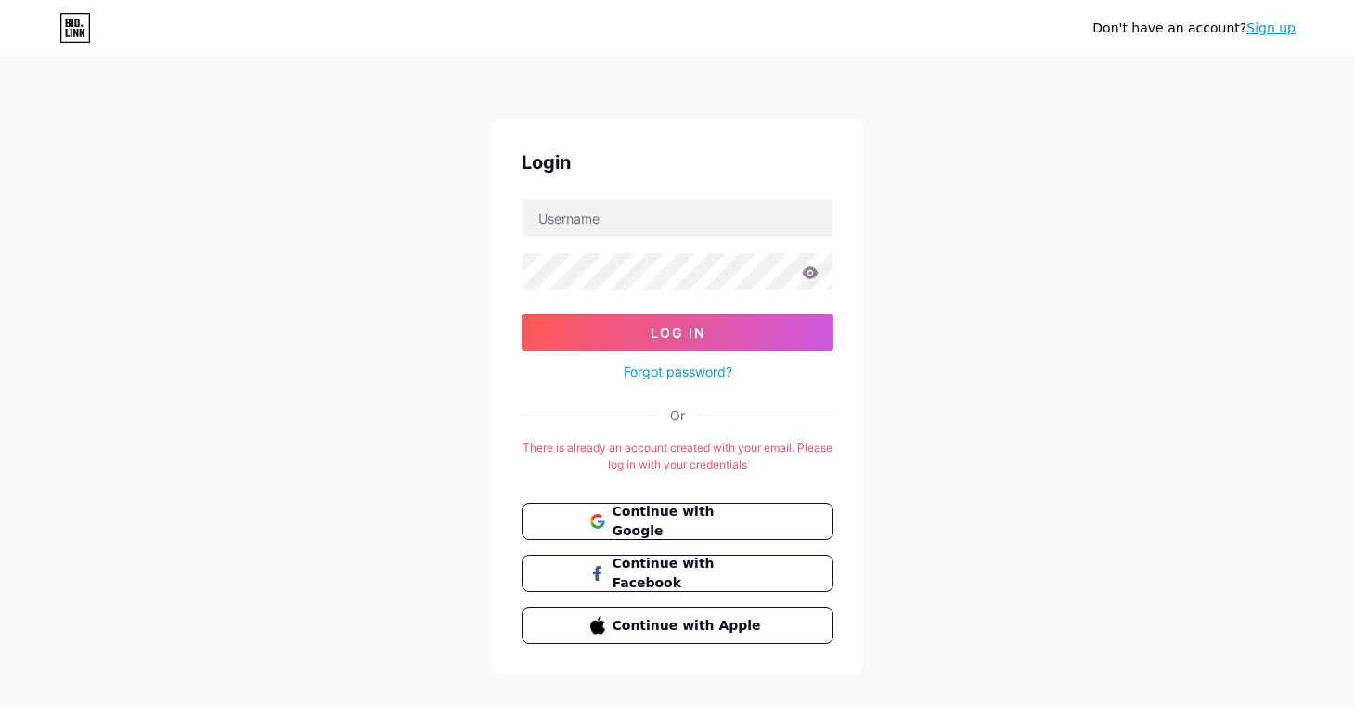 This screenshot has width=1355, height=707. Describe the element at coordinates (678, 162) in the screenshot. I see `div: Login` at that location.